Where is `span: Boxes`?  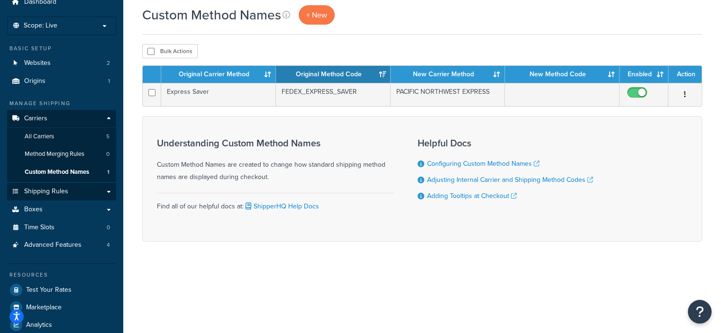 span: Boxes is located at coordinates (33, 209).